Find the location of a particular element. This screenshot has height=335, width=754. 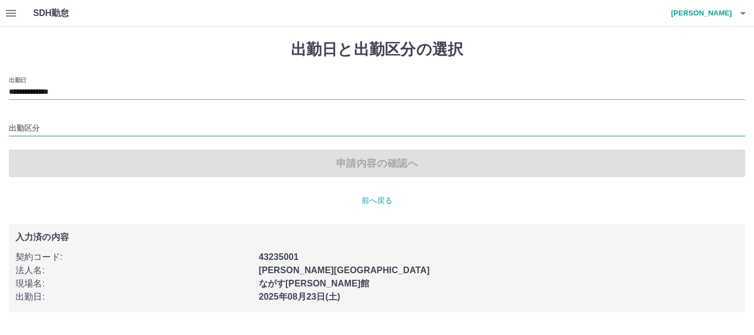

b: 43235001 is located at coordinates (279, 257).